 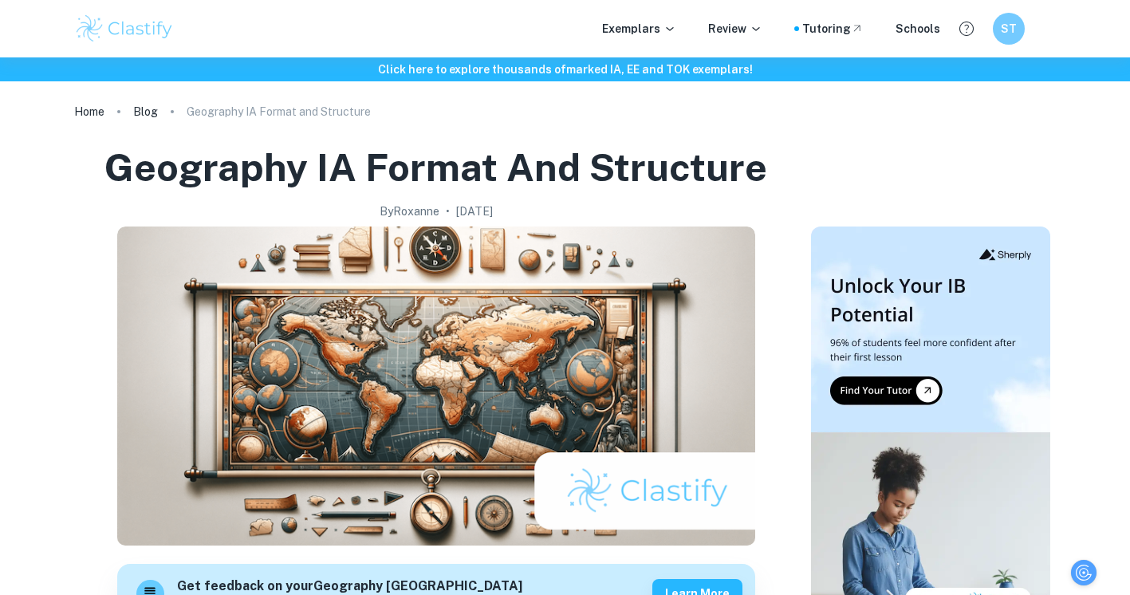 What do you see at coordinates (1009, 29) in the screenshot?
I see `button: ST` at bounding box center [1009, 29].